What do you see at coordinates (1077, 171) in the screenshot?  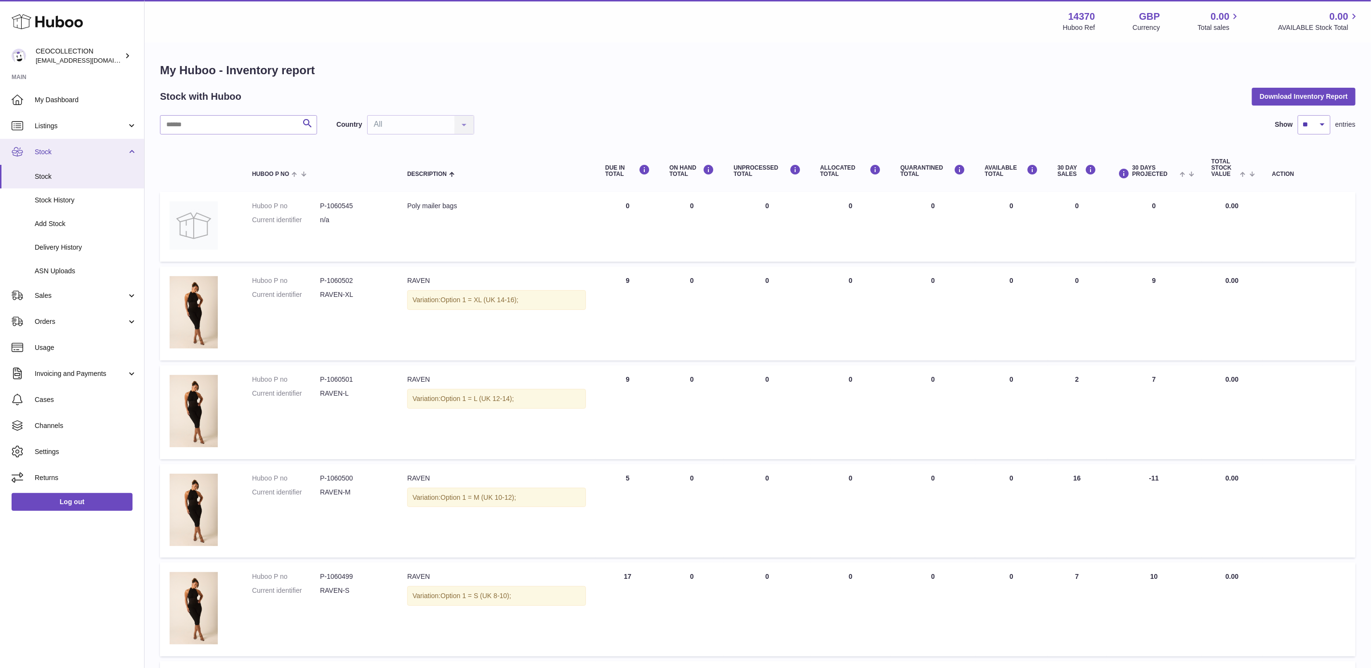 I see `div: 30 DAY SALES` at bounding box center [1077, 171].